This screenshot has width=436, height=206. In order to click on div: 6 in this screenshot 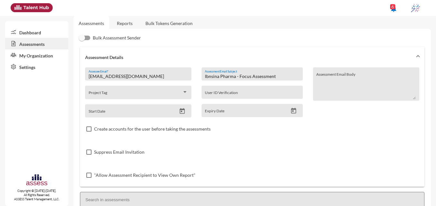, I will do `click(392, 7)`.